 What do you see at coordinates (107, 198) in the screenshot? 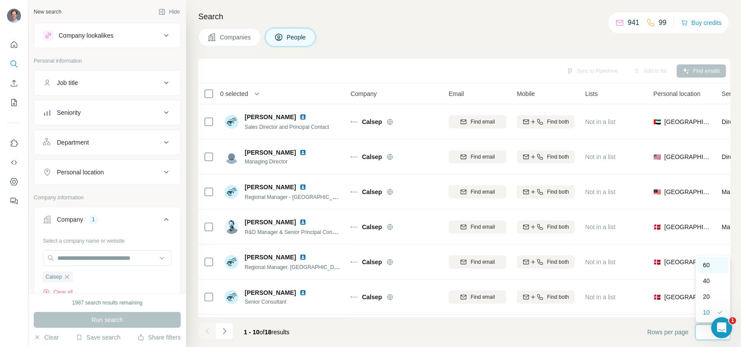
I see `p: Company information` at bounding box center [107, 198].